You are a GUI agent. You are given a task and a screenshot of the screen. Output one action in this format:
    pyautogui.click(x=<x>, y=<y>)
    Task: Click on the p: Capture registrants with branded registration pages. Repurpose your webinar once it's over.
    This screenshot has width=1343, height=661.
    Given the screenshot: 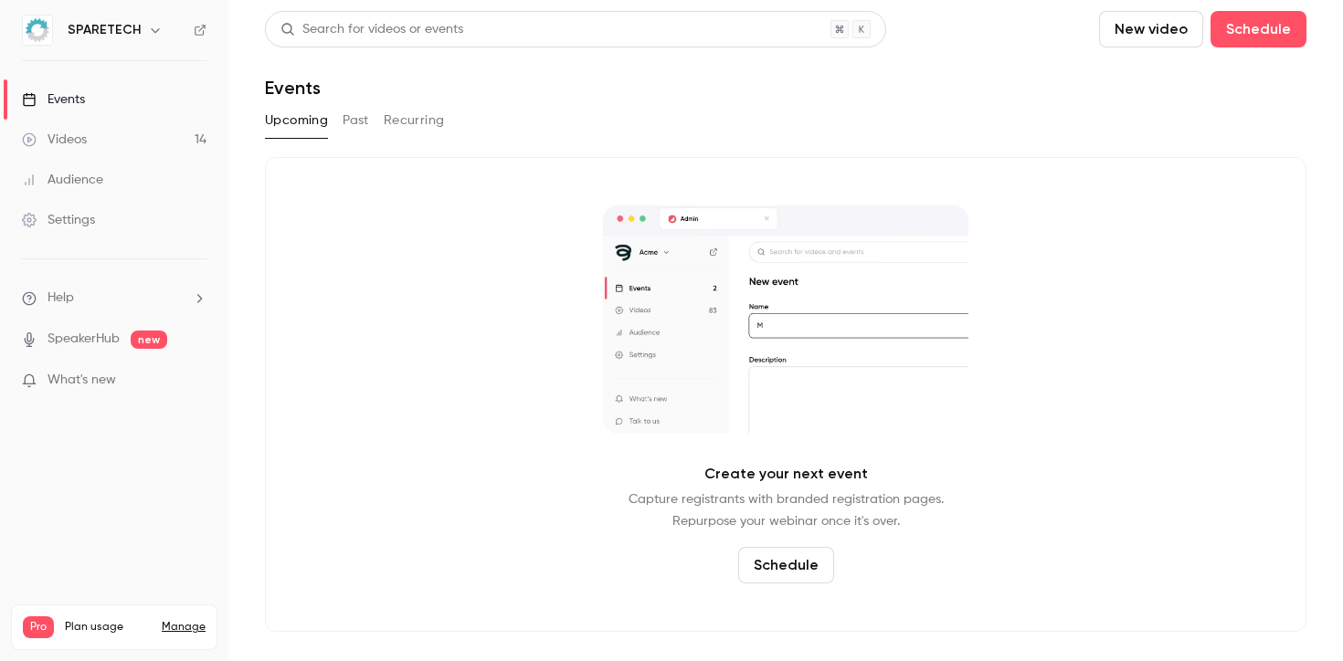 What is the action you would take?
    pyautogui.click(x=785, y=511)
    